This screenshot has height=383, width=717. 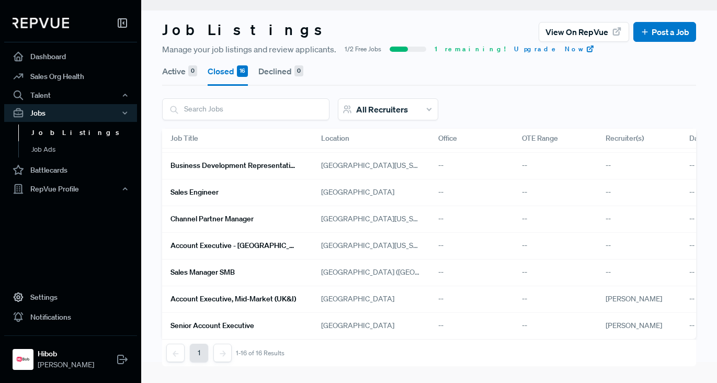 I want to click on a: Upgrade Now, so click(x=554, y=49).